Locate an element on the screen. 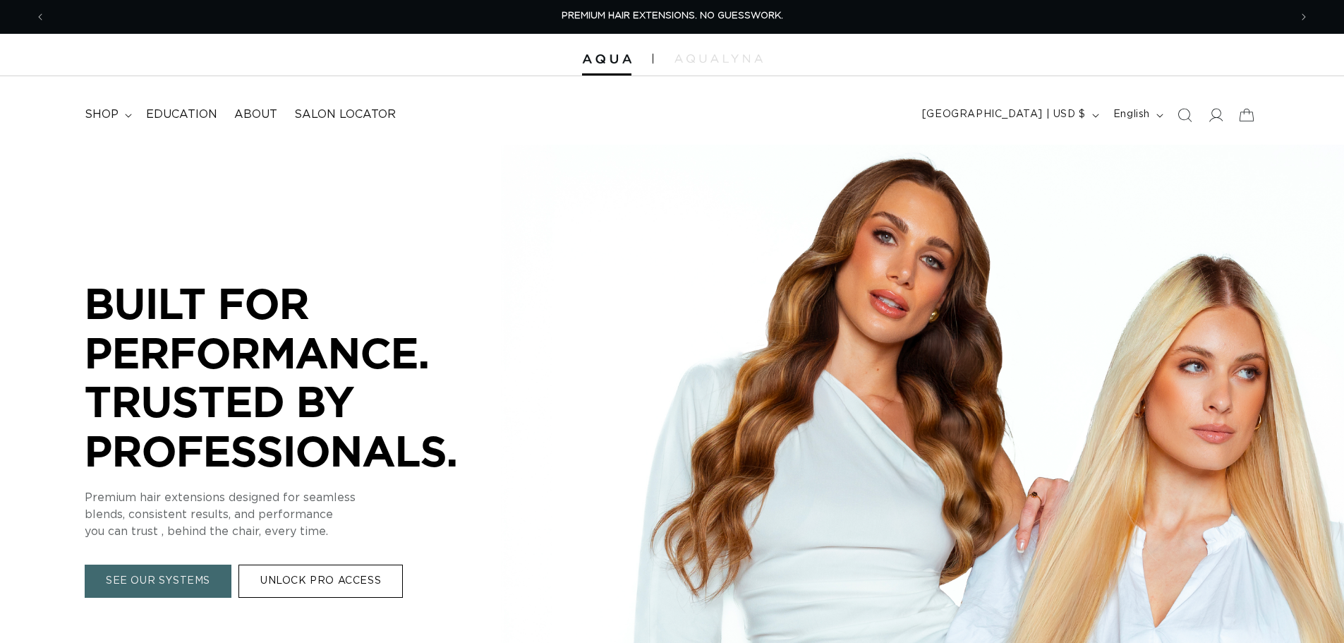 The height and width of the screenshot is (643, 1344). button: Previous announcement is located at coordinates (40, 17).